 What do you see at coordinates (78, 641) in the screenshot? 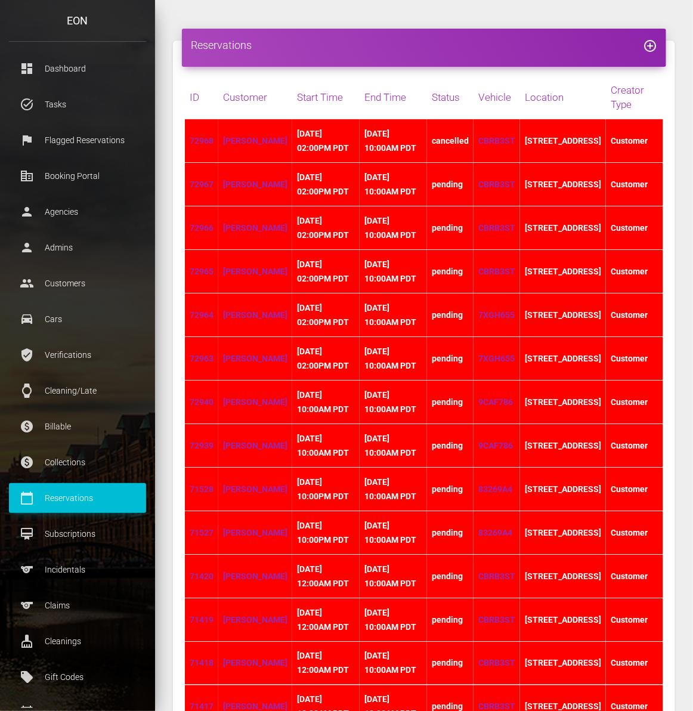
I see `p: Cleanings` at bounding box center [78, 641].